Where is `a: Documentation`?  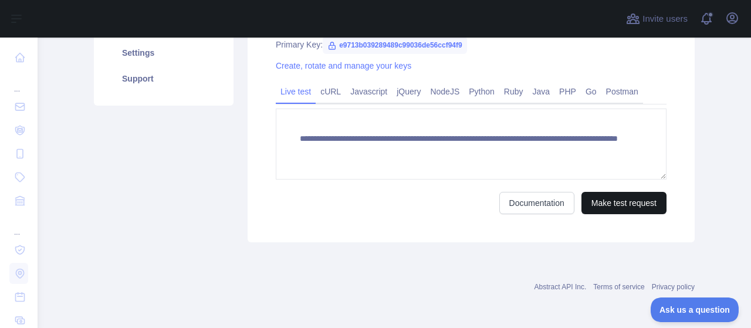 a: Documentation is located at coordinates (537, 203).